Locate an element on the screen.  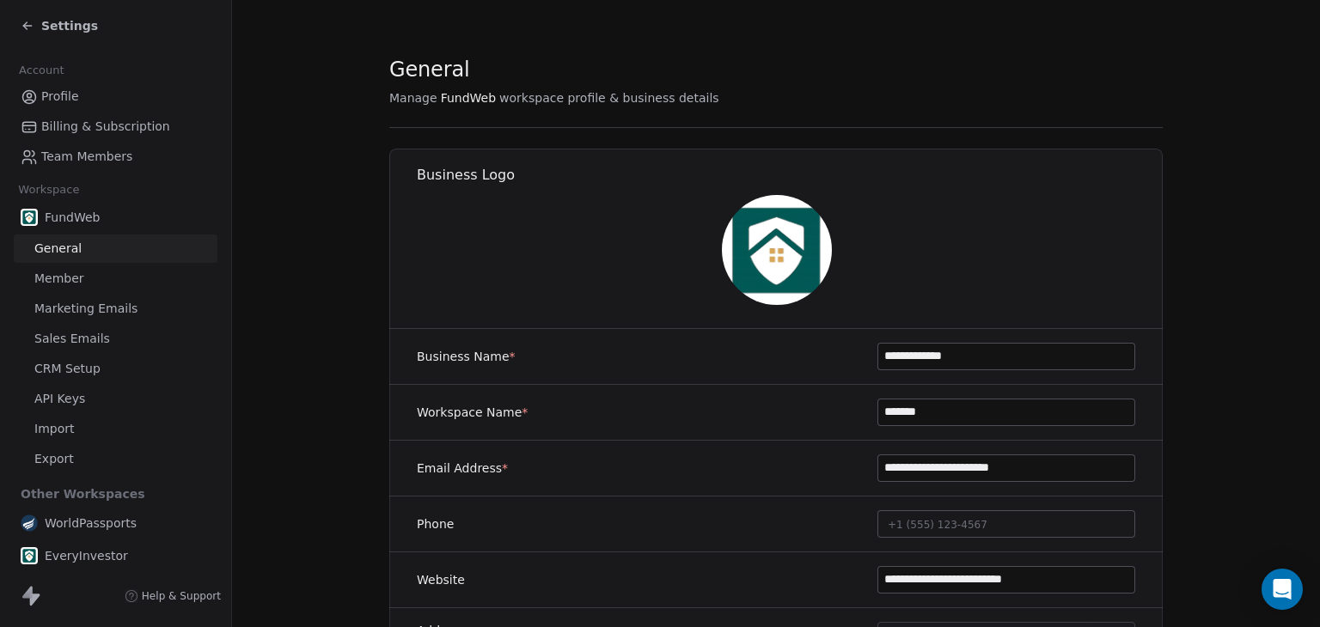
label: Business Name is located at coordinates (466, 357).